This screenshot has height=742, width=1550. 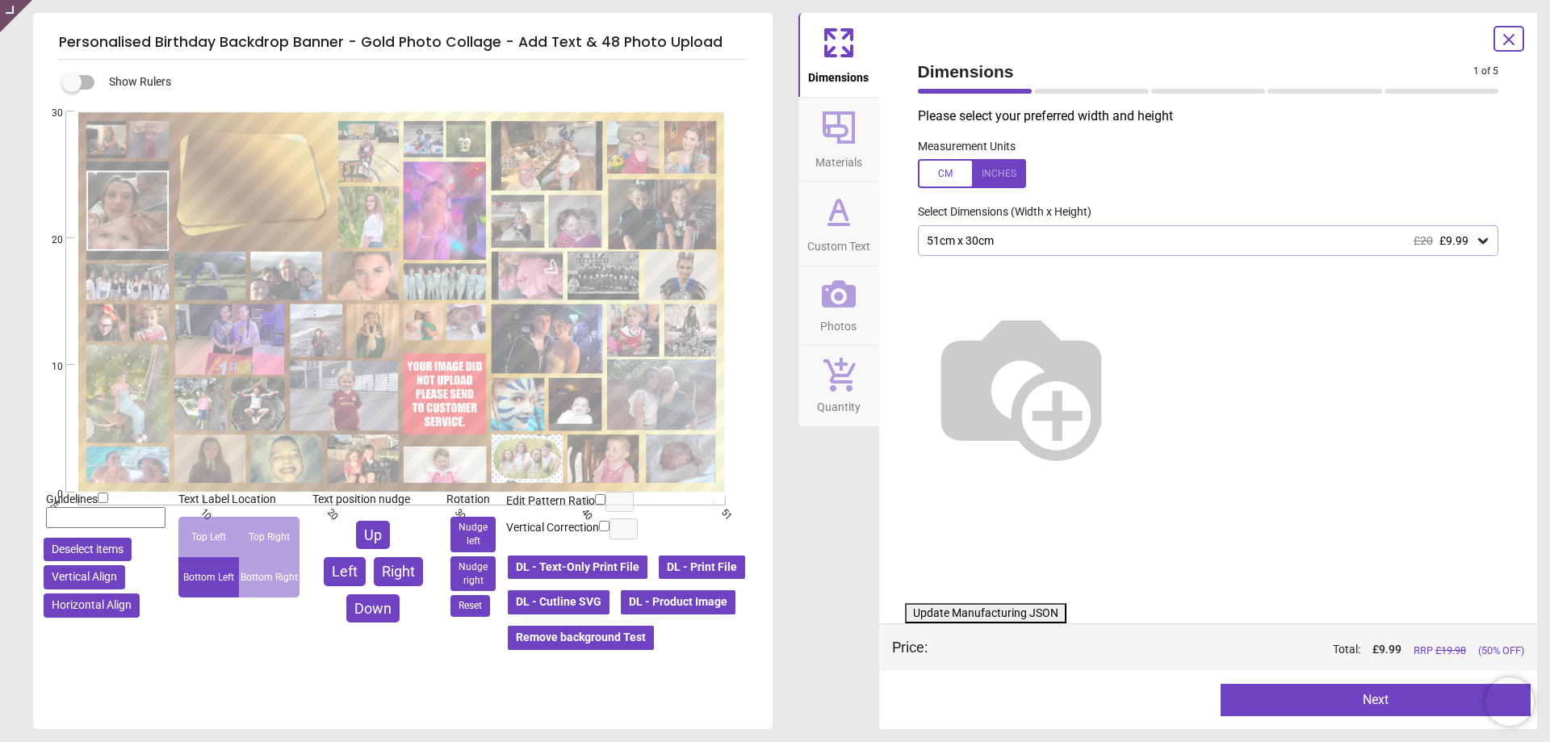 I want to click on label: Vertical Correction, so click(x=552, y=528).